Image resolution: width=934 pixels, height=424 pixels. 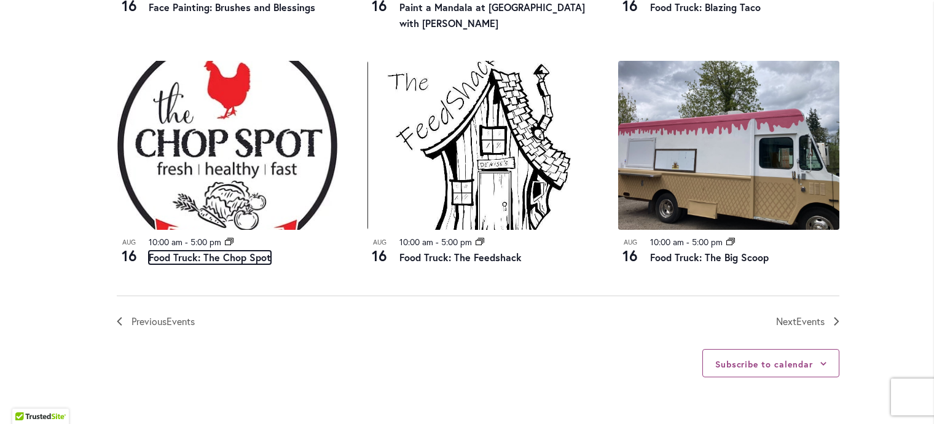 I want to click on a: Food Truck: Blazing Taco, so click(x=705, y=7).